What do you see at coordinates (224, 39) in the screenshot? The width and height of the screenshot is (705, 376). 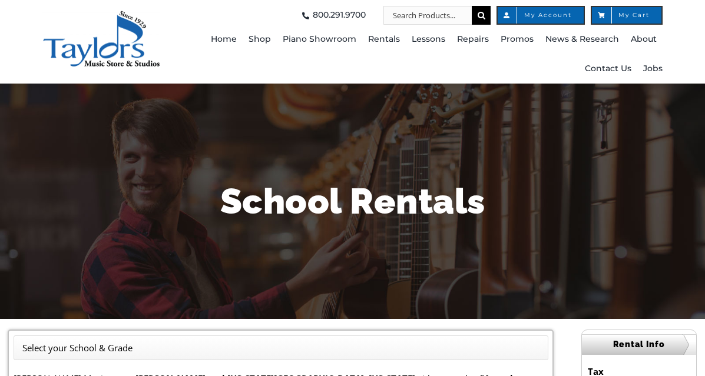 I see `a: Home` at bounding box center [224, 39].